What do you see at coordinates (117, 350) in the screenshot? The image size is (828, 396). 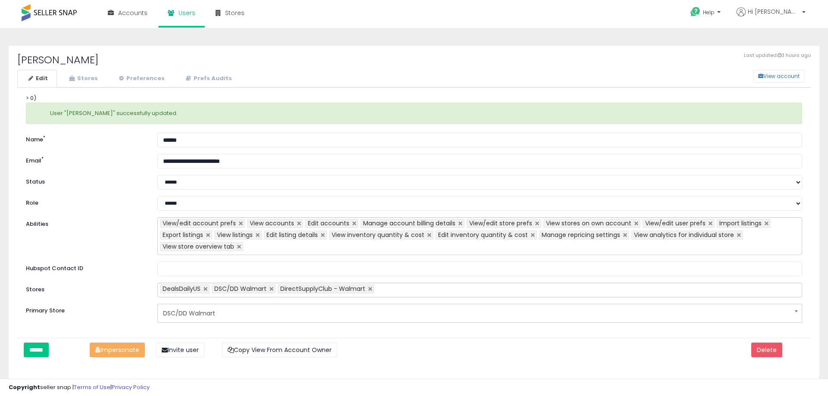 I see `button: Impersonate` at bounding box center [117, 350].